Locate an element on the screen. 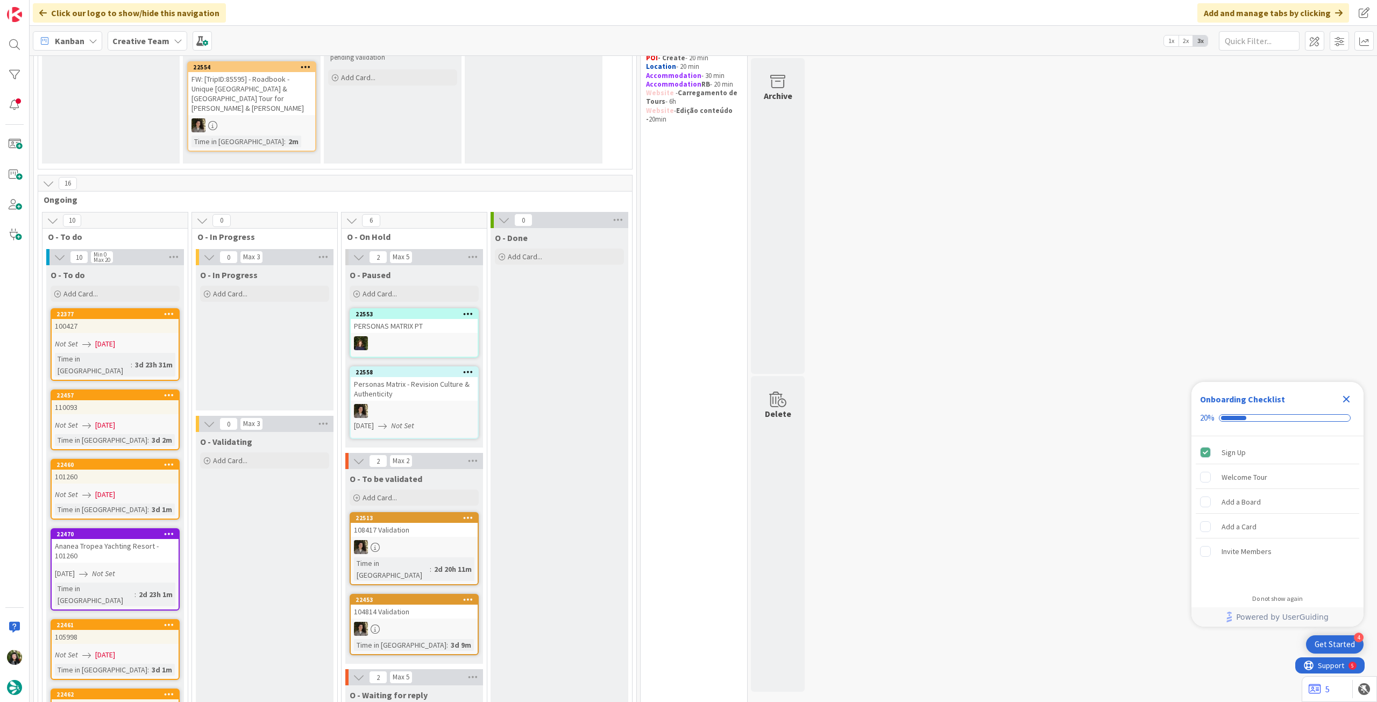  div: Max 3 is located at coordinates (251, 424).